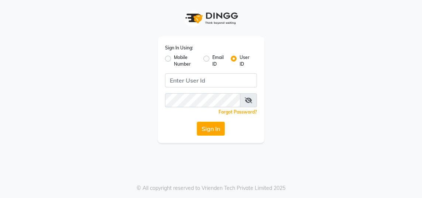 The image size is (422, 198). Describe the element at coordinates (211, 129) in the screenshot. I see `button: Sign In` at that location.